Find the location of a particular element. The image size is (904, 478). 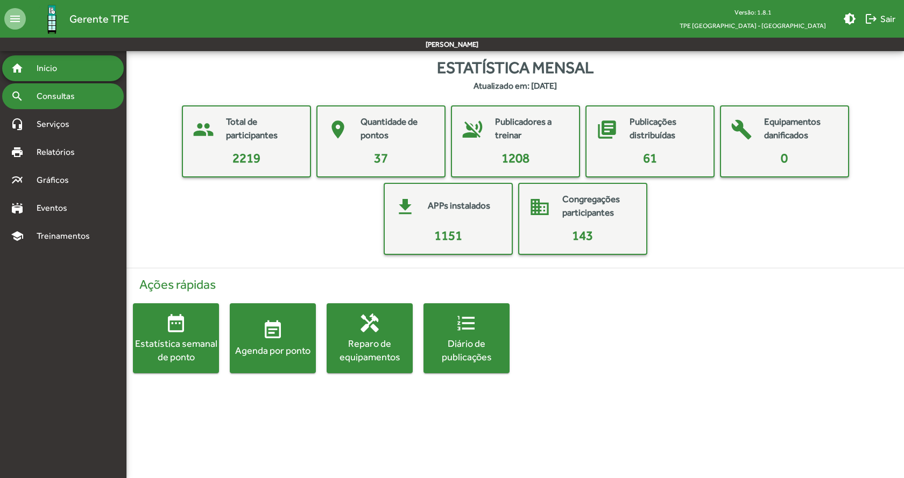

button: Sair is located at coordinates (880, 19).